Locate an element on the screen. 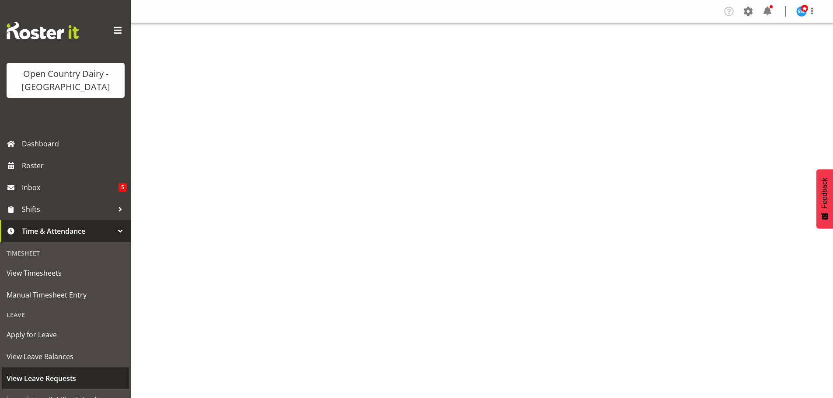 This screenshot has height=398, width=833. span: Apply for Leave is located at coordinates (66, 335).